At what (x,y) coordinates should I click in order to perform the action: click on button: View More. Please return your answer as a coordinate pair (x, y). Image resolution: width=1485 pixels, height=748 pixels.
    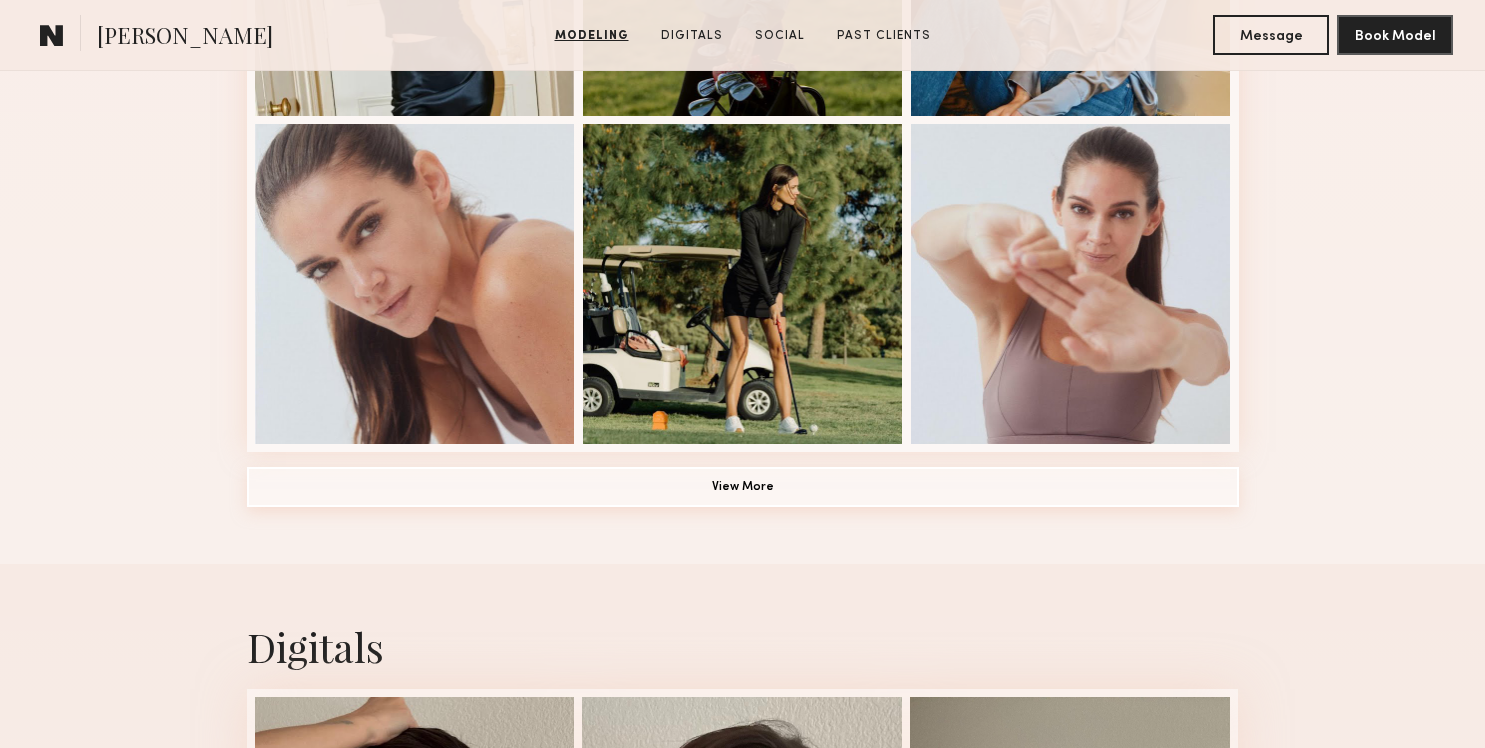
    Looking at the image, I should click on (743, 487).